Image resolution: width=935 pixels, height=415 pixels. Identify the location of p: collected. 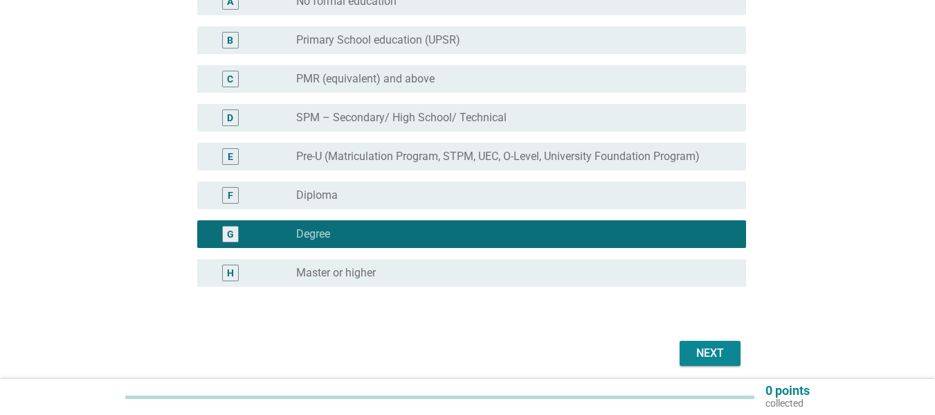
(788, 403).